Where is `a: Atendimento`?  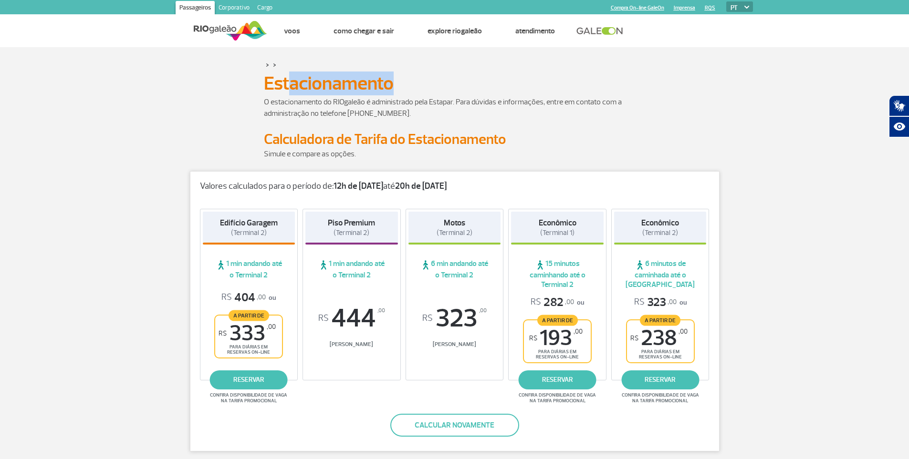 a: Atendimento is located at coordinates (535, 31).